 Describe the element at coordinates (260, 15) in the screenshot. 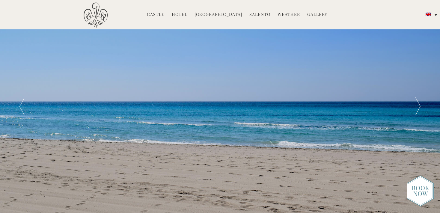

I see `a: Salento` at that location.